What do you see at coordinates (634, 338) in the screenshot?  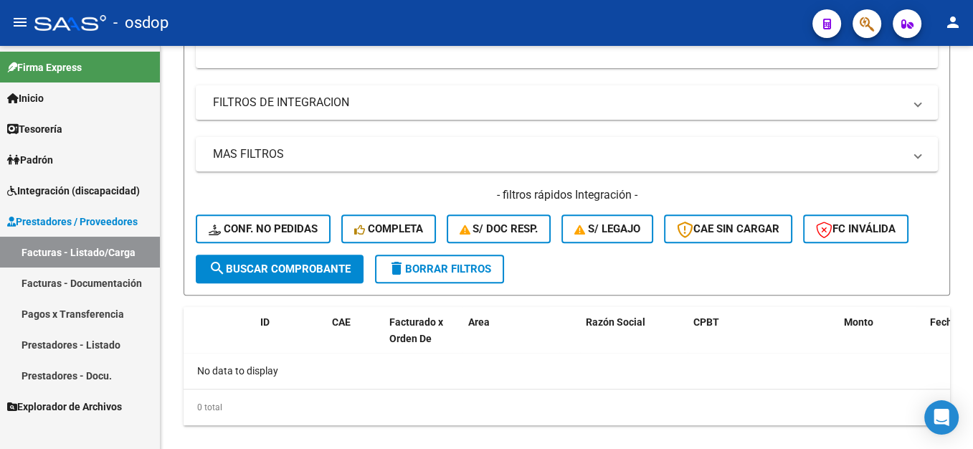 I see `datatable-header-cell: Razón Social` at bounding box center [634, 338].